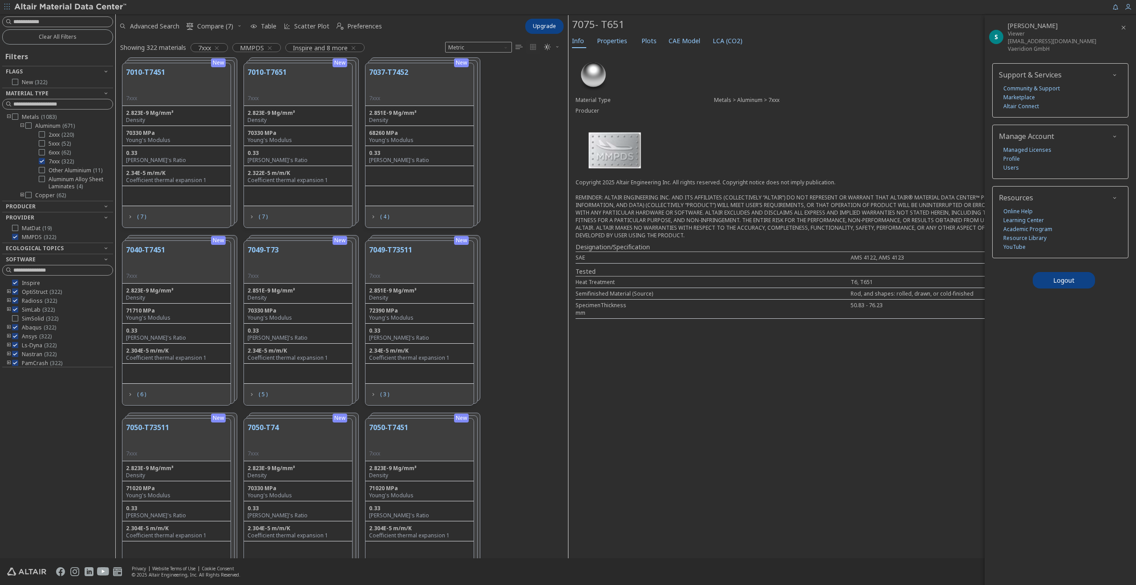  I want to click on span: Resources, so click(1016, 198).